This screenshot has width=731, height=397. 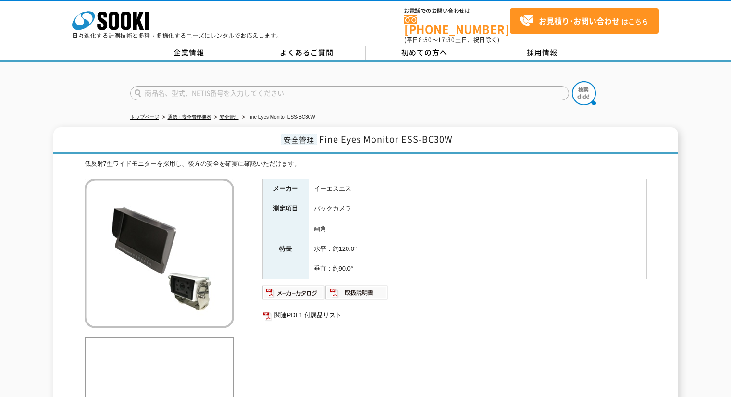 I want to click on td: イーエスエス, so click(x=478, y=189).